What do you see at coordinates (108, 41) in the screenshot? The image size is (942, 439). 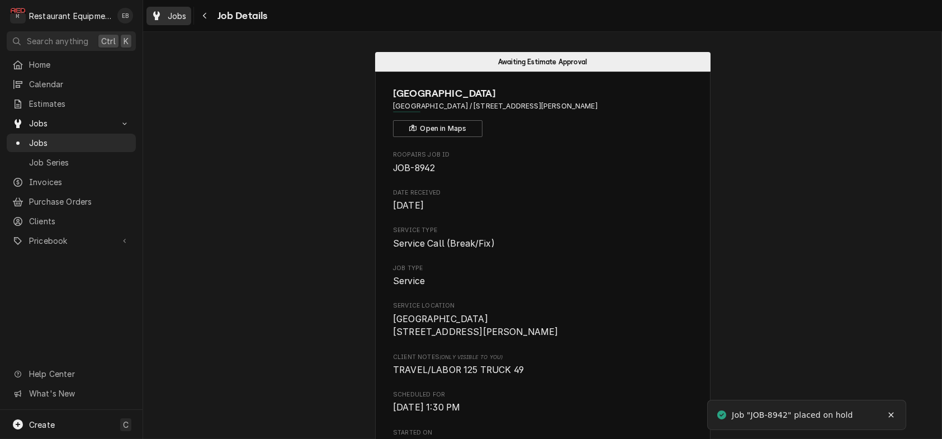 I see `span: Ctrl` at bounding box center [108, 41].